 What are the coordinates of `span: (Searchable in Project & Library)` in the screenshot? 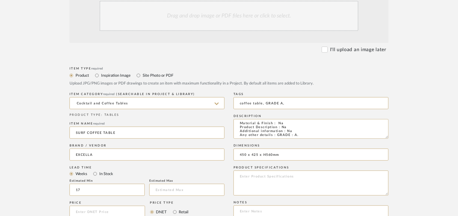 It's located at (156, 94).